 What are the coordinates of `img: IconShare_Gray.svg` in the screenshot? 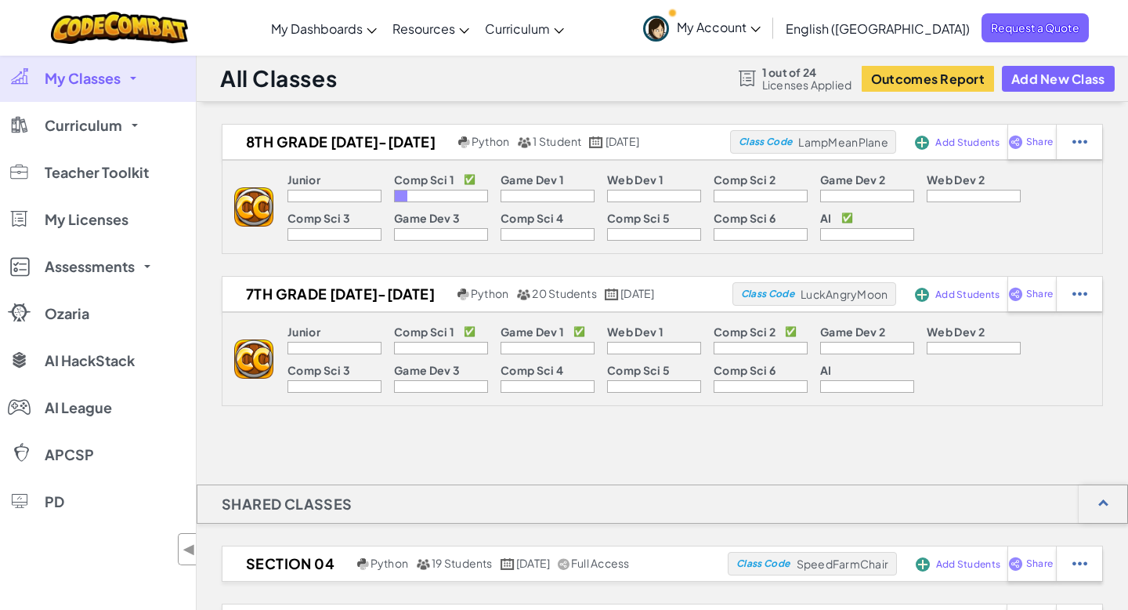 It's located at (563, 563).